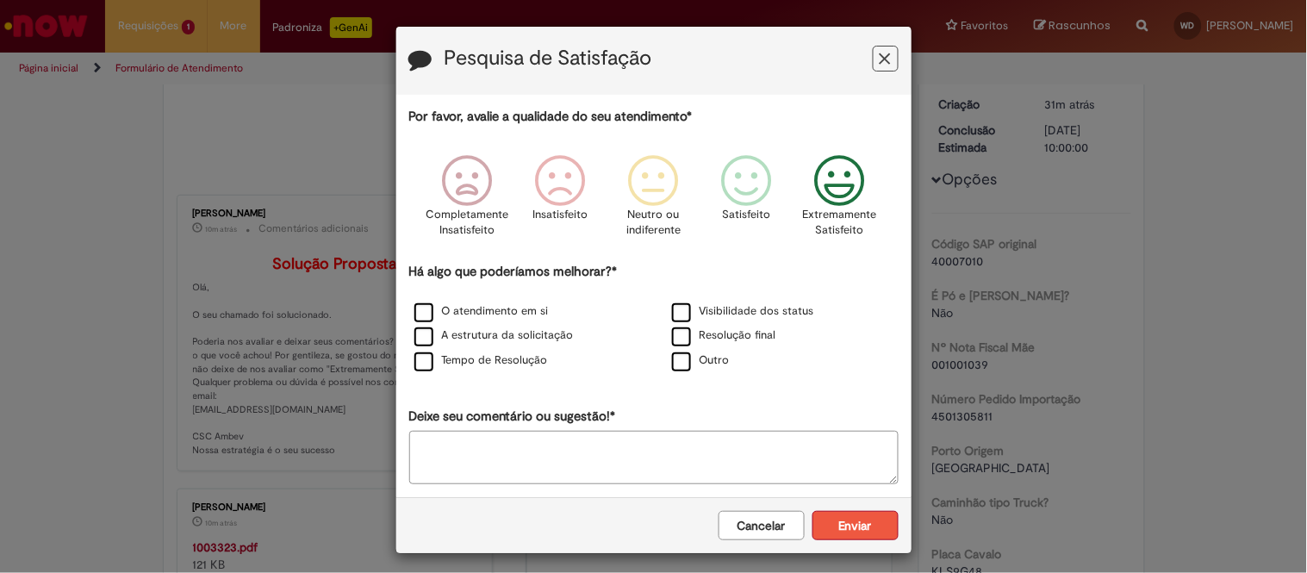 This screenshot has width=1307, height=573. I want to click on label: A estrutura da solicitação, so click(494, 335).